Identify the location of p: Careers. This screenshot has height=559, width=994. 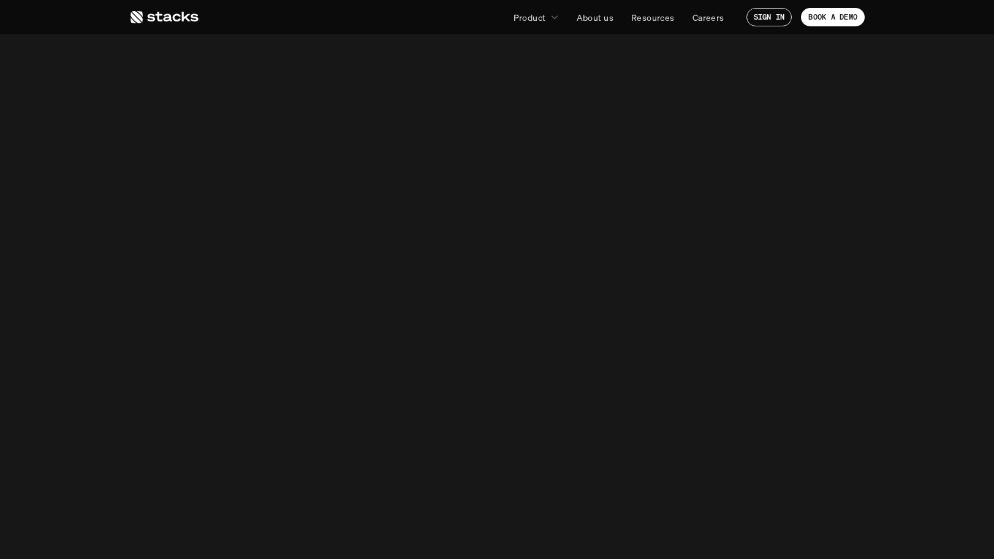
(708, 17).